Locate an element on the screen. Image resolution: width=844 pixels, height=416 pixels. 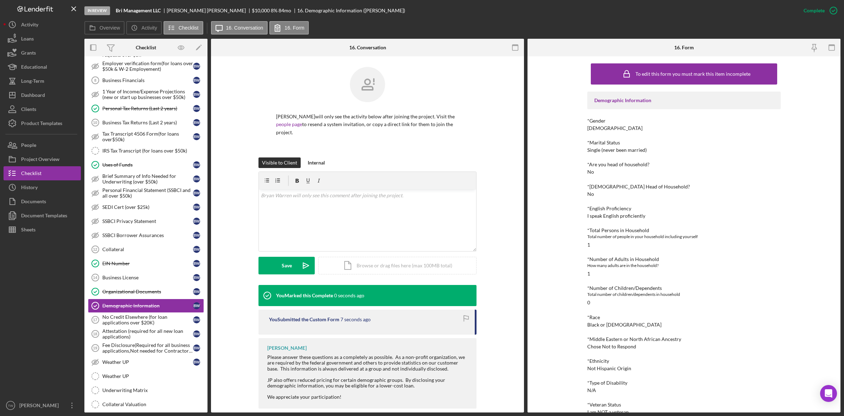
a: 8Business FinancialsBW is located at coordinates (146, 80).